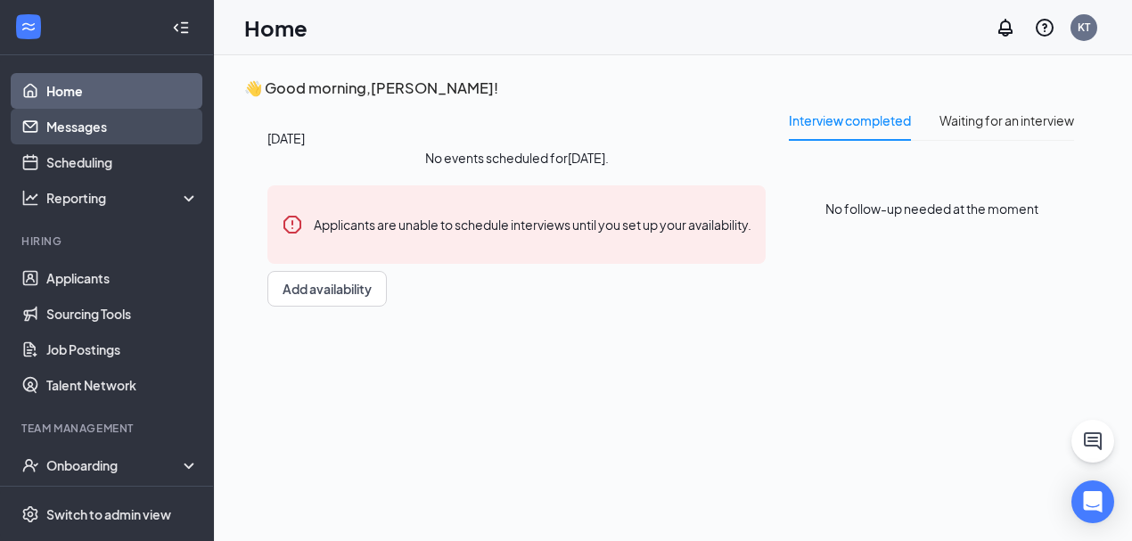 The image size is (1132, 541). What do you see at coordinates (1093, 441) in the screenshot?
I see `button: ChatActive` at bounding box center [1093, 441].